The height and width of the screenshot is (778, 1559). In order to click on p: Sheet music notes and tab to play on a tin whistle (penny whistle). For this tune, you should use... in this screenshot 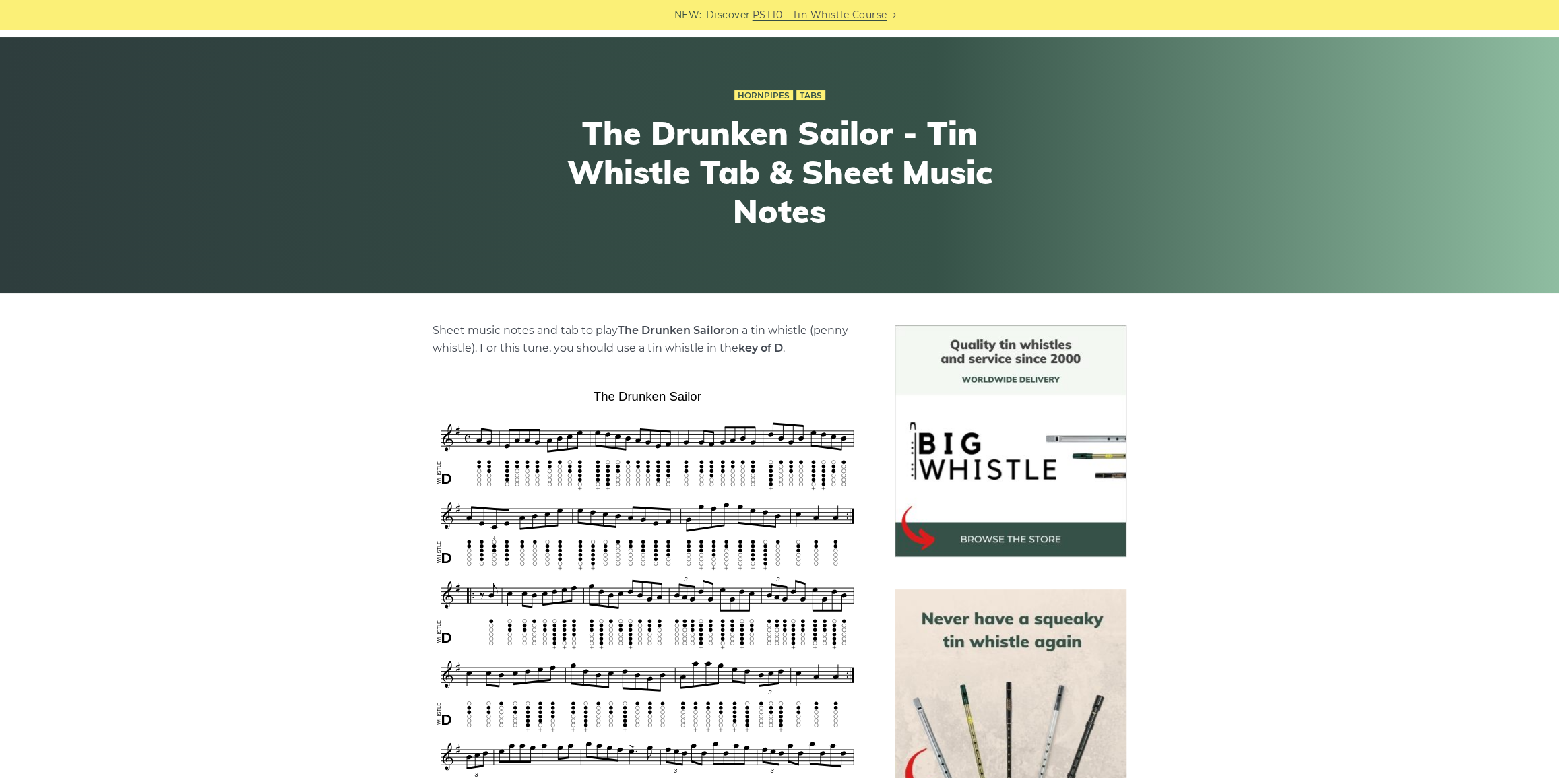, I will do `click(647, 339)`.